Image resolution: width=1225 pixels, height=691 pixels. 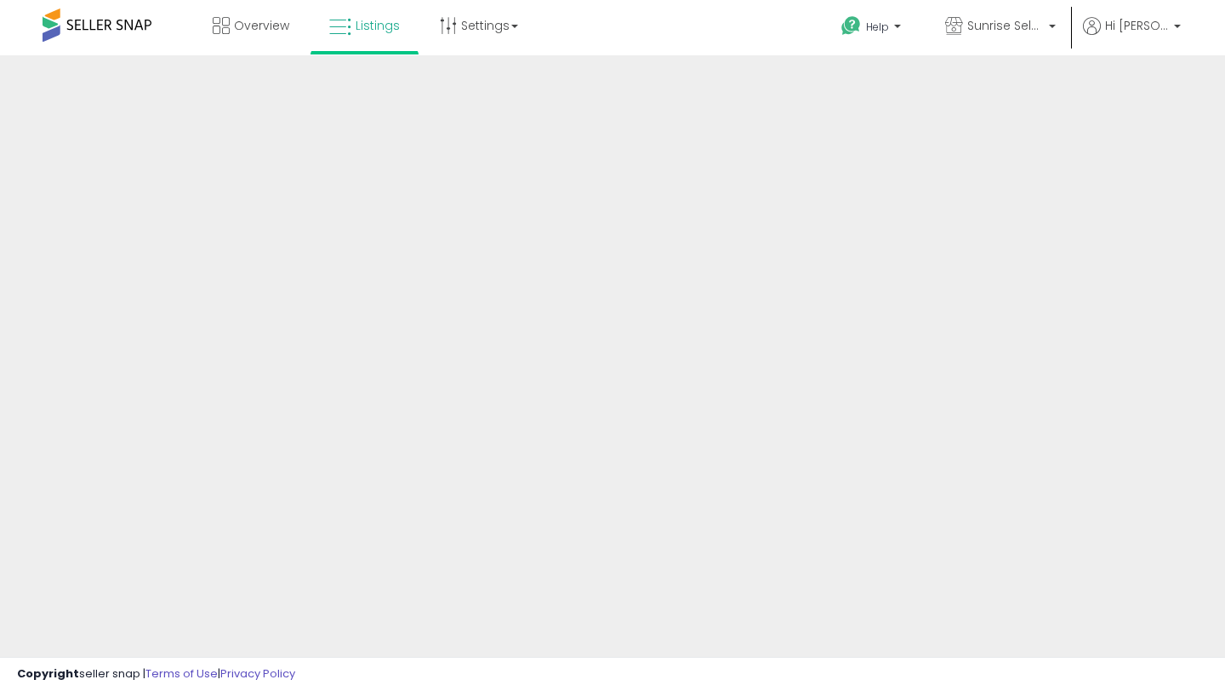 I want to click on span: Overview, so click(x=261, y=26).